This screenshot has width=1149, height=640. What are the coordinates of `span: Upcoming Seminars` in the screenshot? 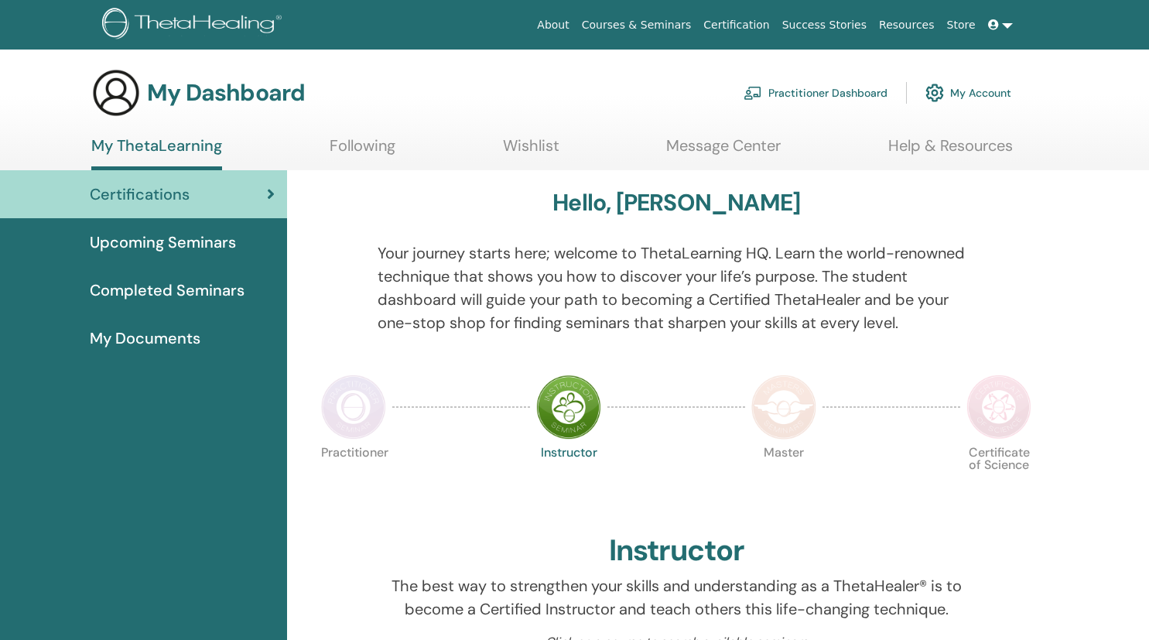 It's located at (163, 242).